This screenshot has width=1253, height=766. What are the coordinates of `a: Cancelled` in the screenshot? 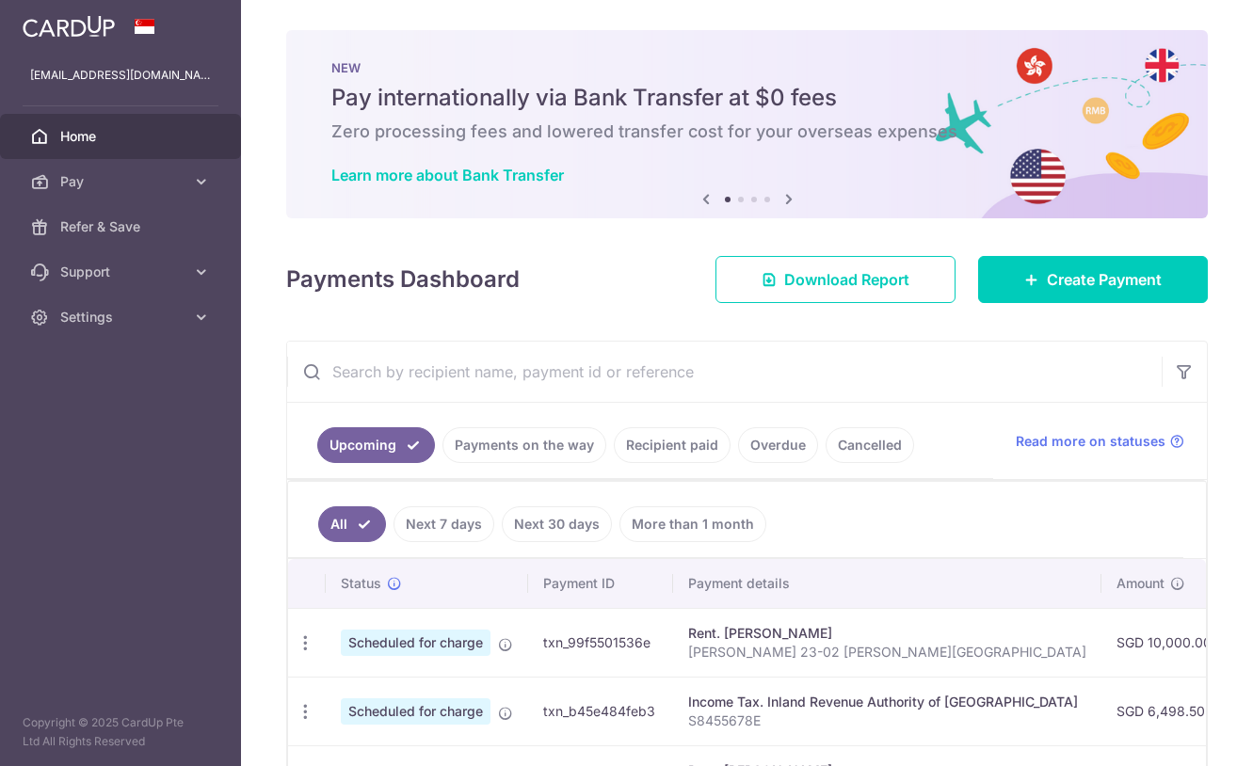 It's located at (870, 445).